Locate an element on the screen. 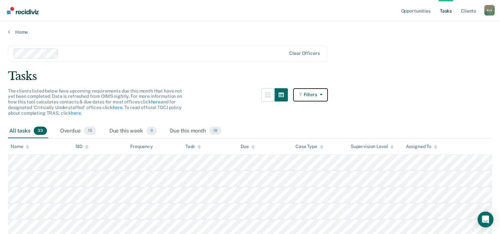 The image size is (500, 234). div: Supervision Level is located at coordinates (372, 146).